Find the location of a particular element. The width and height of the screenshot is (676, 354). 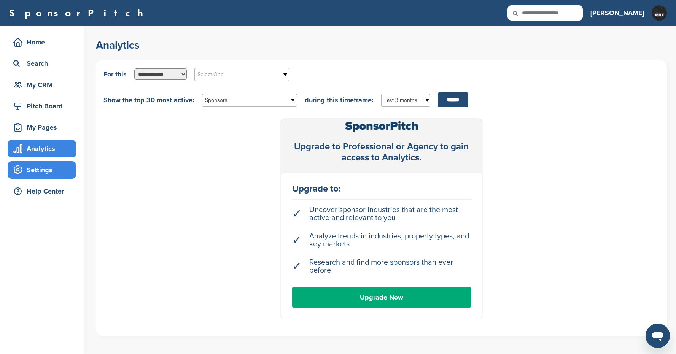

li: Research and find more sponsors than ever before is located at coordinates (382, 267).